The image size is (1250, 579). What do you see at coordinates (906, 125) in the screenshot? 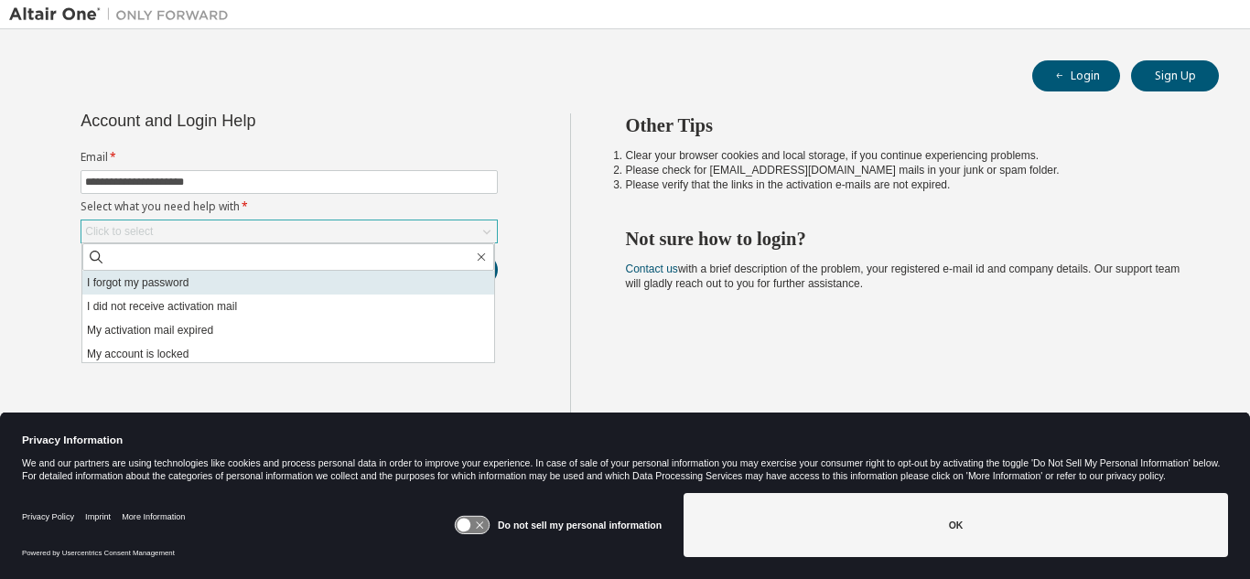
I see `h2: Other Tips` at bounding box center [906, 125].